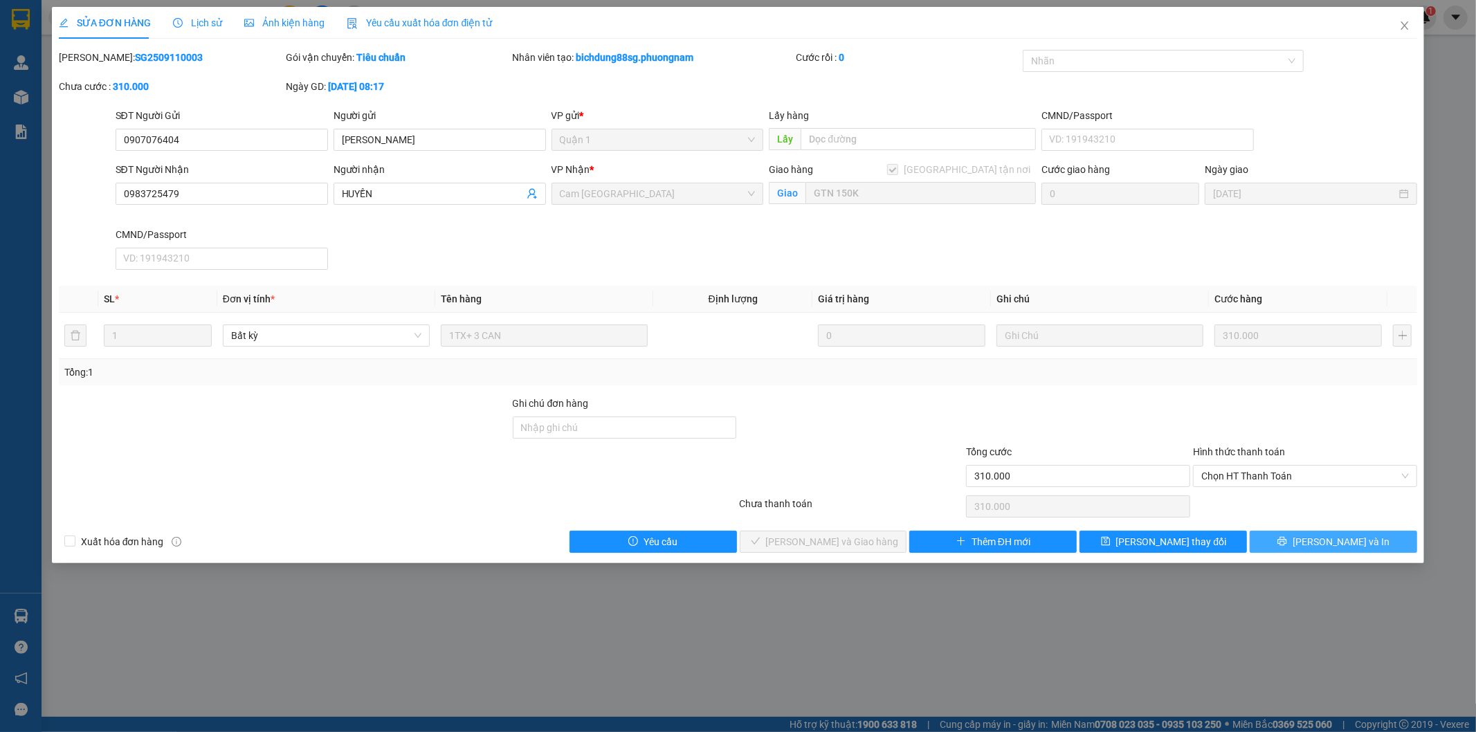 This screenshot has height=732, width=1476. I want to click on label: Cước giao hàng, so click(1075, 170).